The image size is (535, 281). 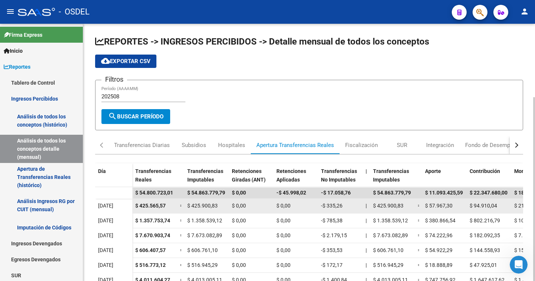 I want to click on span: $ 11.093.425,59, so click(x=444, y=193).